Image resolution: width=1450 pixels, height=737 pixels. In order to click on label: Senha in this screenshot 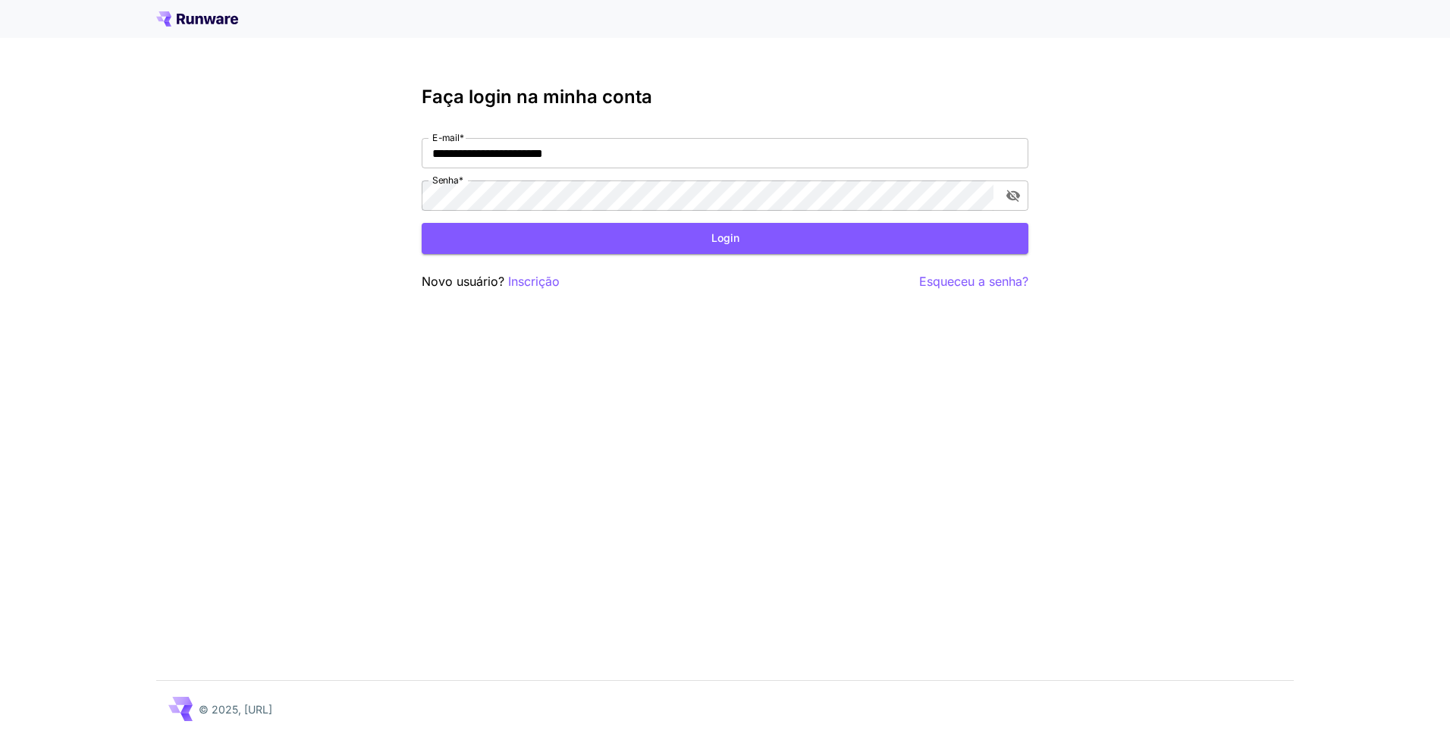, I will do `click(447, 180)`.